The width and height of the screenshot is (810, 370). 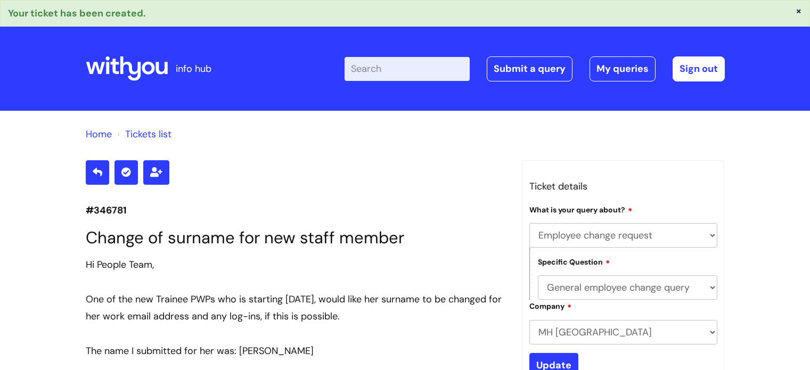 What do you see at coordinates (193, 69) in the screenshot?
I see `p: info hub` at bounding box center [193, 69].